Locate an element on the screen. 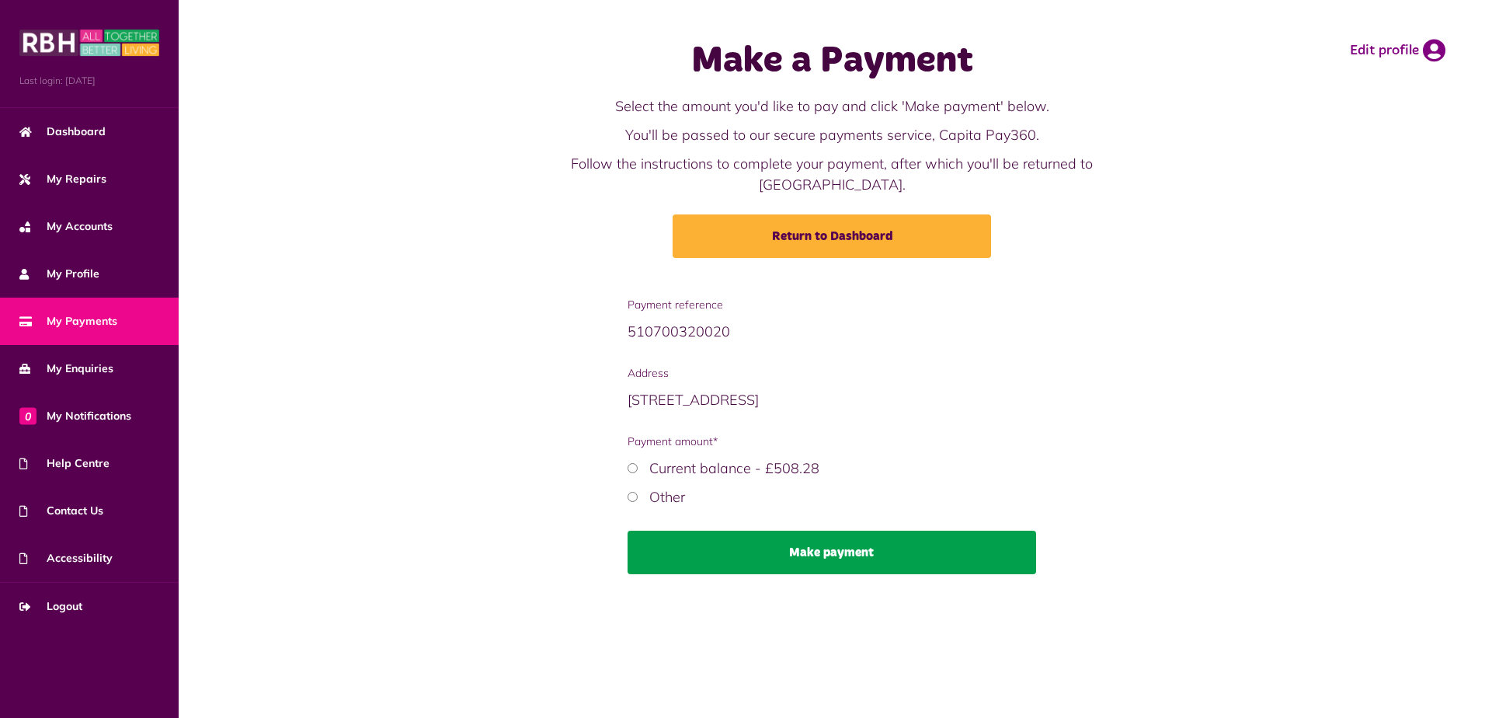 Image resolution: width=1485 pixels, height=718 pixels. img: MyRBH is located at coordinates (89, 43).